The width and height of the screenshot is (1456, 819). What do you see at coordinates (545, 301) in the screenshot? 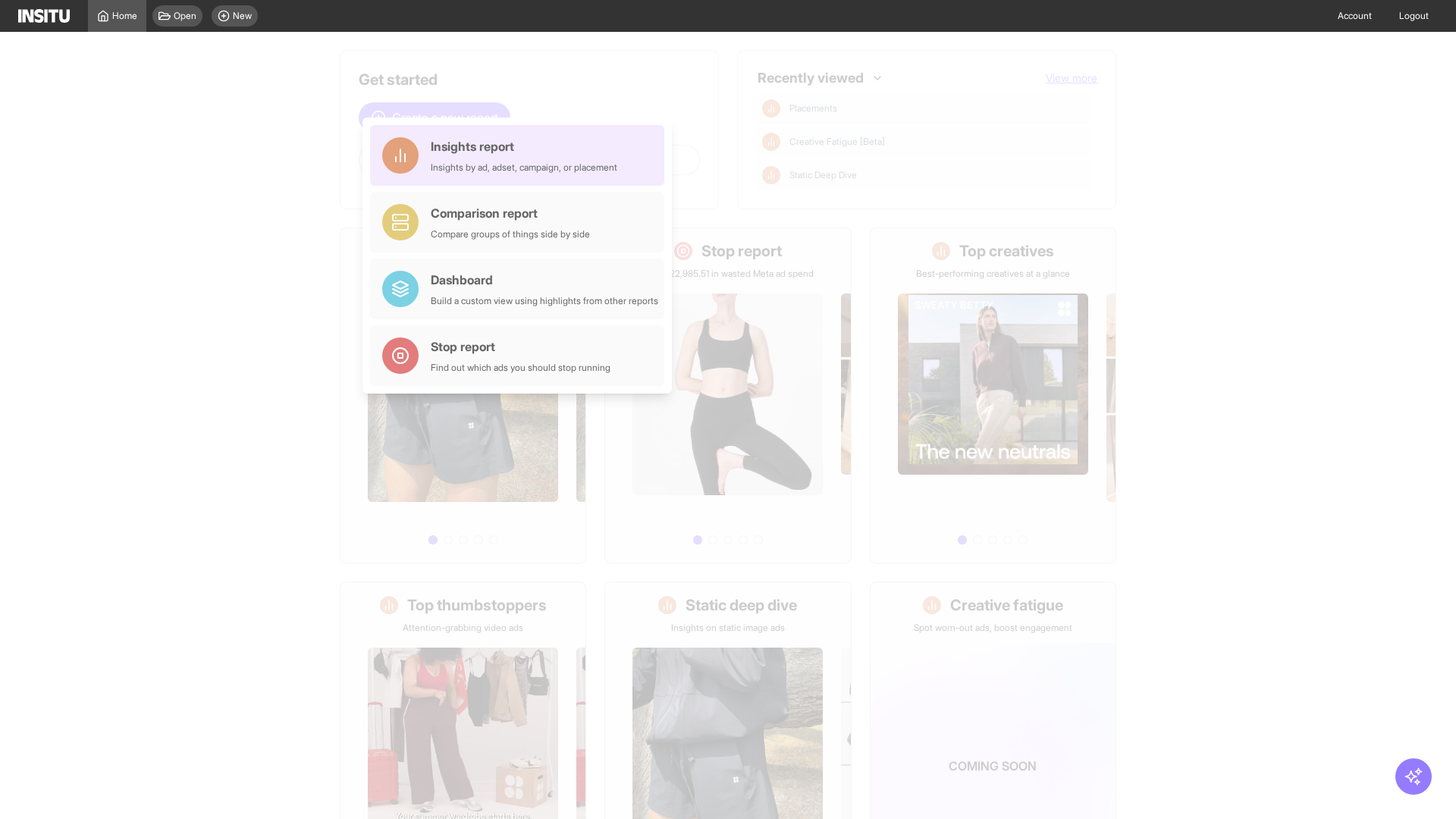
I see `div: Build a custom view using highlights from other reports` at bounding box center [545, 301].